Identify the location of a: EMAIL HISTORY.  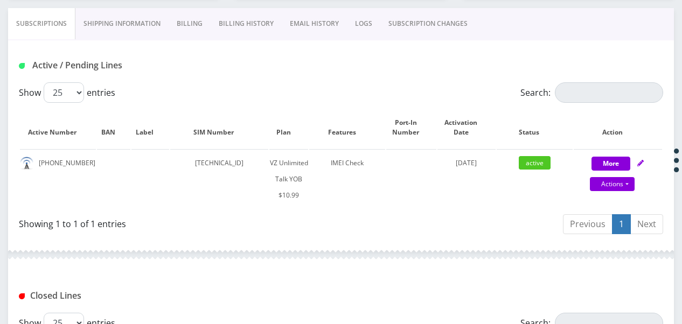
(314, 24).